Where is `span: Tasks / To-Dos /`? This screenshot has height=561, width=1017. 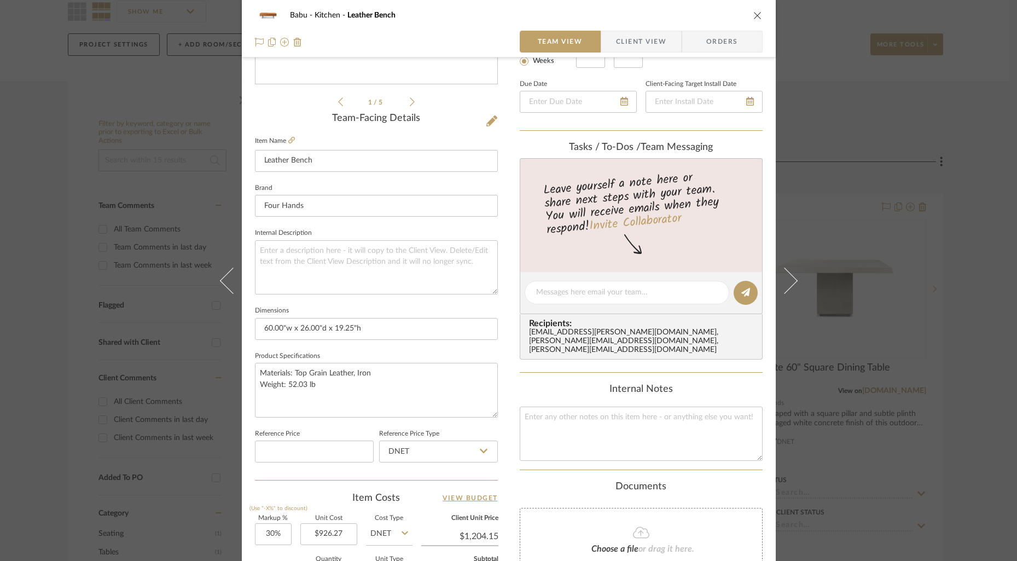
span: Tasks / To-Dos / is located at coordinates (604, 147).